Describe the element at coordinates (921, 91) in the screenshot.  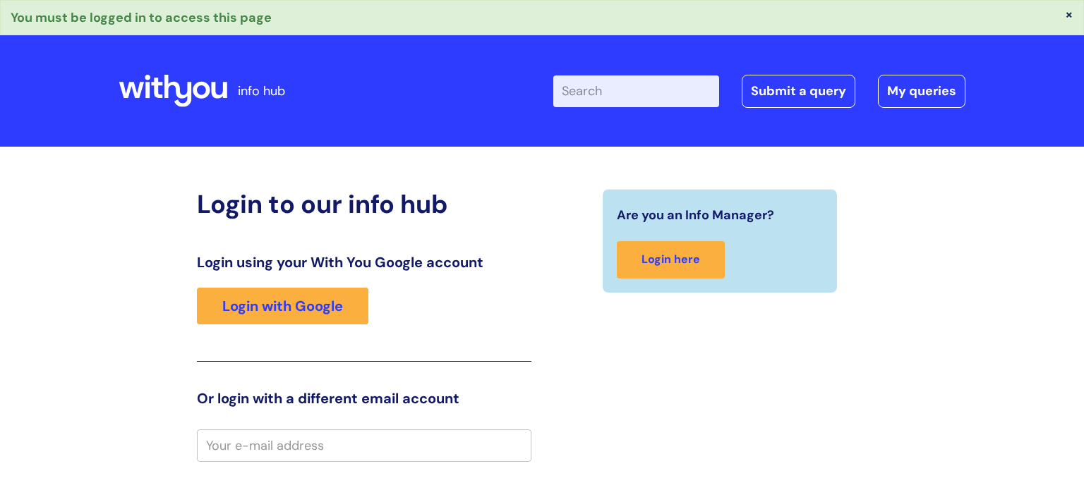
I see `a: My queries` at that location.